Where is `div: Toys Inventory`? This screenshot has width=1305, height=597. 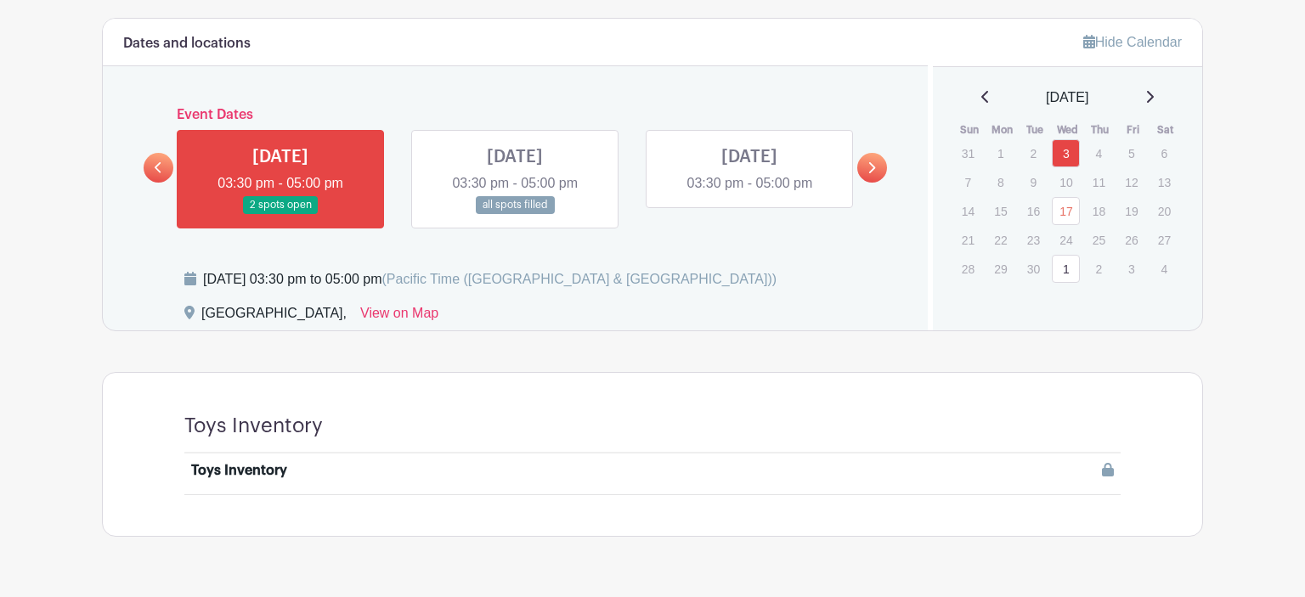
div: Toys Inventory is located at coordinates (239, 471).